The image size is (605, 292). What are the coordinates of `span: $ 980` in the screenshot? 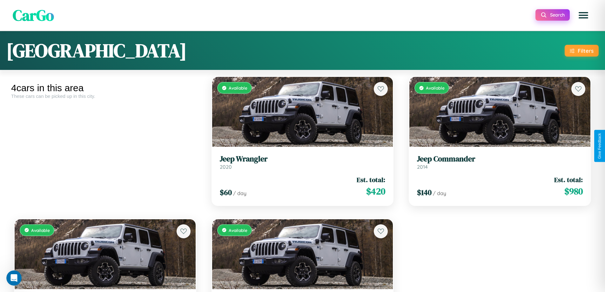 It's located at (574, 191).